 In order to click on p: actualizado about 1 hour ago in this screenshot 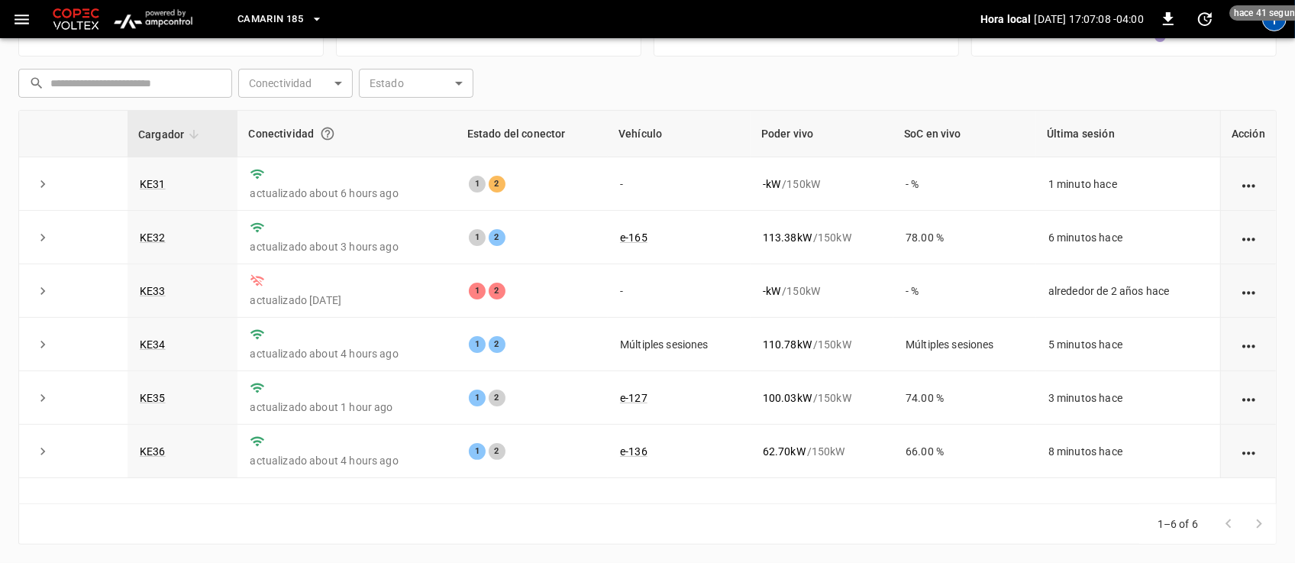, I will do `click(347, 407)`.